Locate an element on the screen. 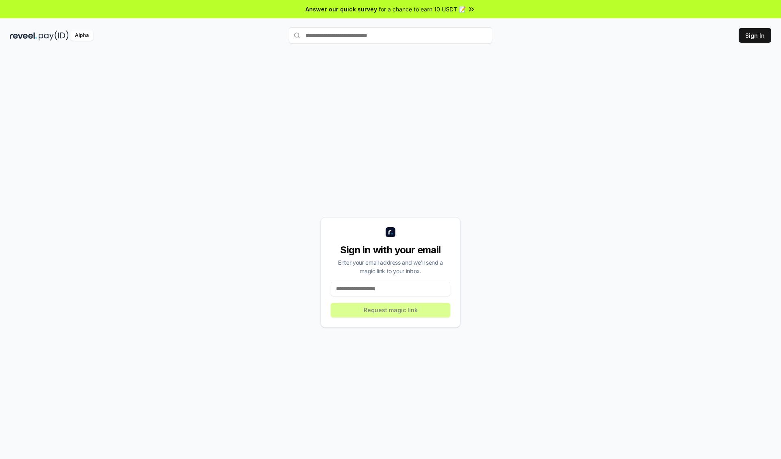  img: logo_small is located at coordinates (391, 232).